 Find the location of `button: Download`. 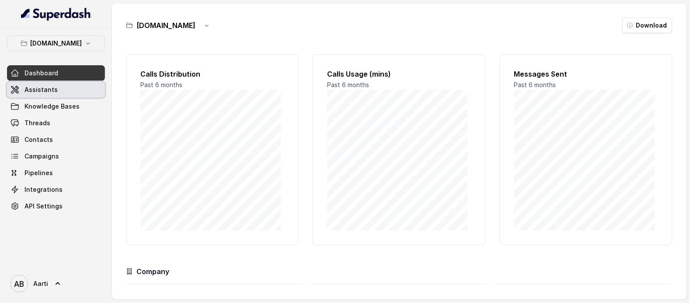

button: Download is located at coordinates (647, 25).